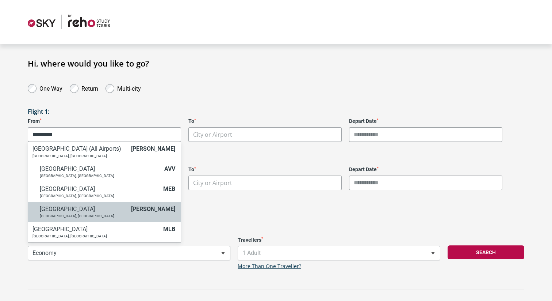 Image resolution: width=552 pixels, height=301 pixels. What do you see at coordinates (276, 63) in the screenshot?
I see `h1: Hi, where would you like to go?` at bounding box center [276, 63].